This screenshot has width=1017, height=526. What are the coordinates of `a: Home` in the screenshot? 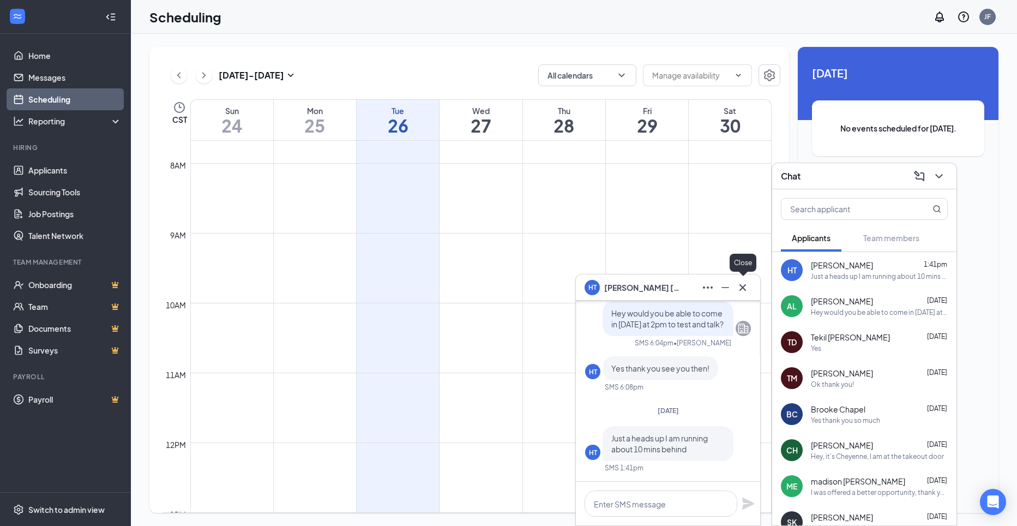 It's located at (75, 56).